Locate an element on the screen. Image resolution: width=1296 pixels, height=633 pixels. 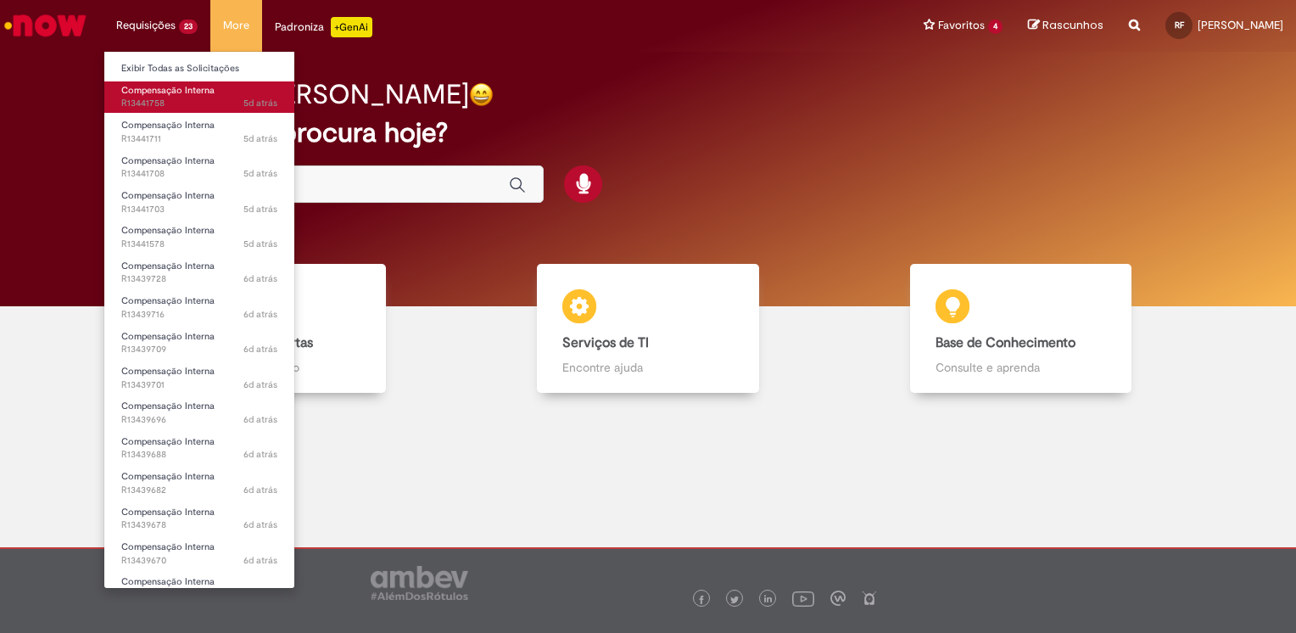
a: Aberto R13439696 : Compensação Interna is located at coordinates (199, 412).